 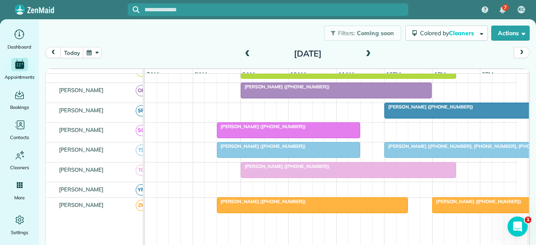 What do you see at coordinates (19, 130) in the screenshot?
I see `a: Contacts` at bounding box center [19, 130].